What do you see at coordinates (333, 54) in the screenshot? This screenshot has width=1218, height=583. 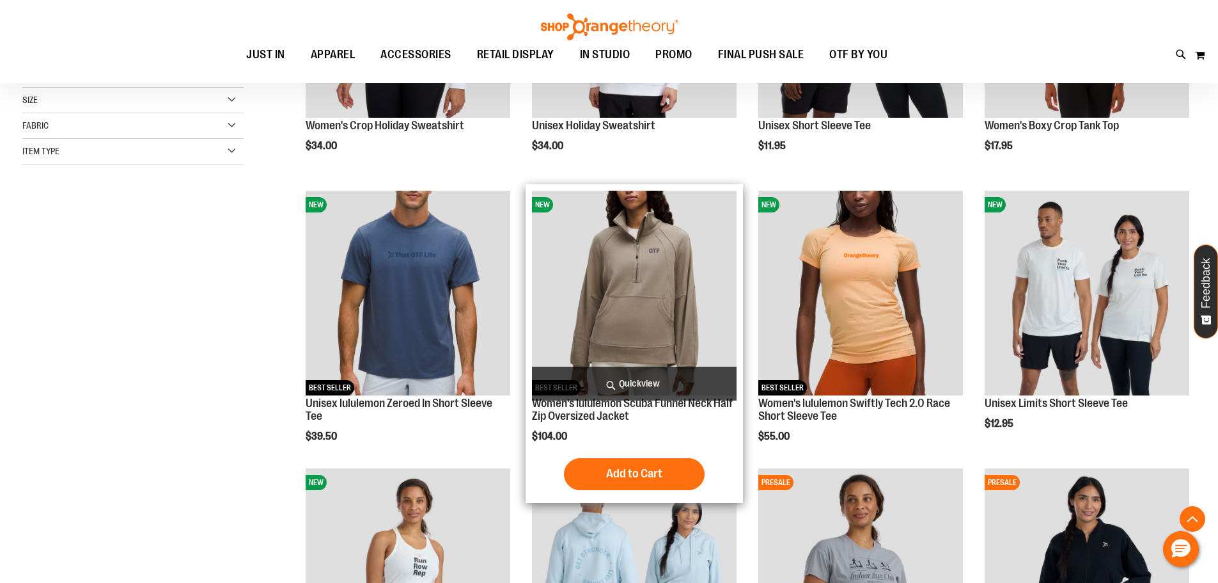 I see `a: APPAREL` at bounding box center [333, 54].